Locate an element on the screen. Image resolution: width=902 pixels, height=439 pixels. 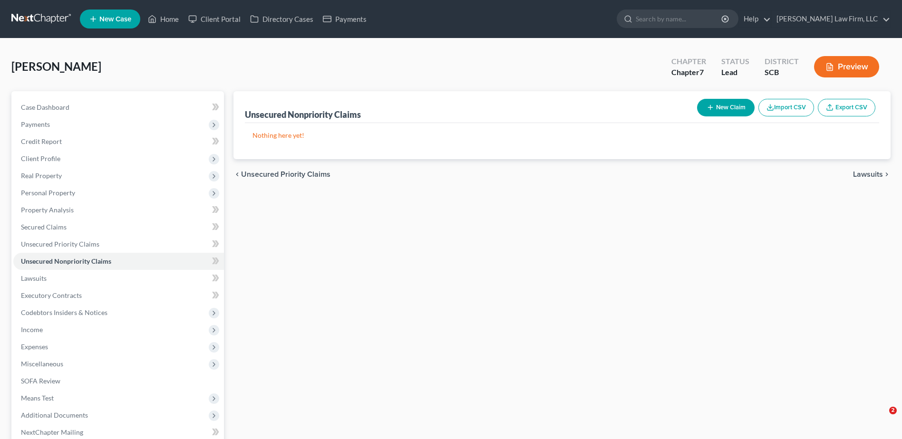
span: Means Test is located at coordinates (37, 398).